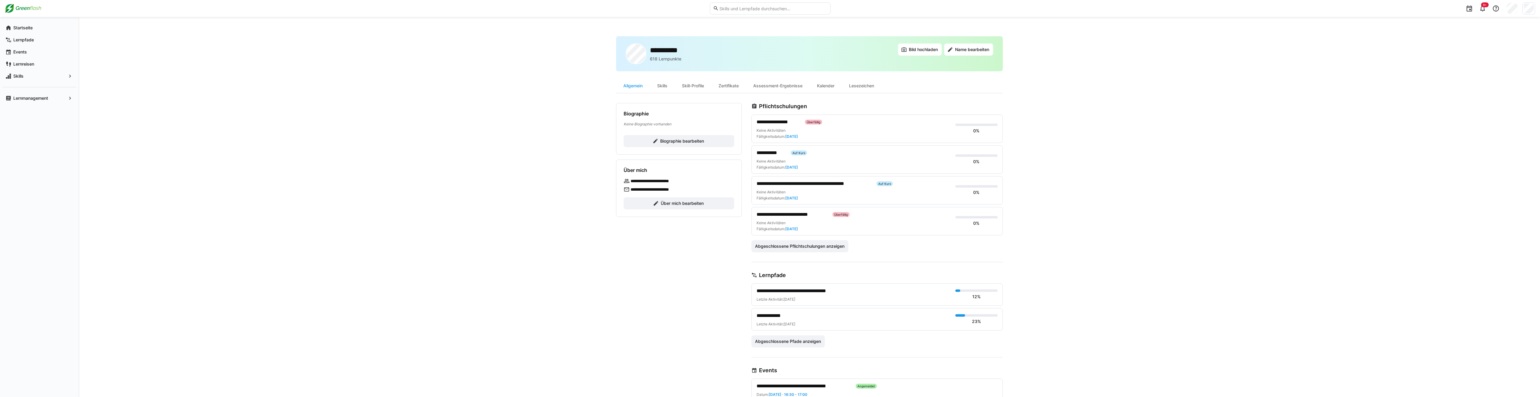  I want to click on h4: Über mich, so click(635, 170).